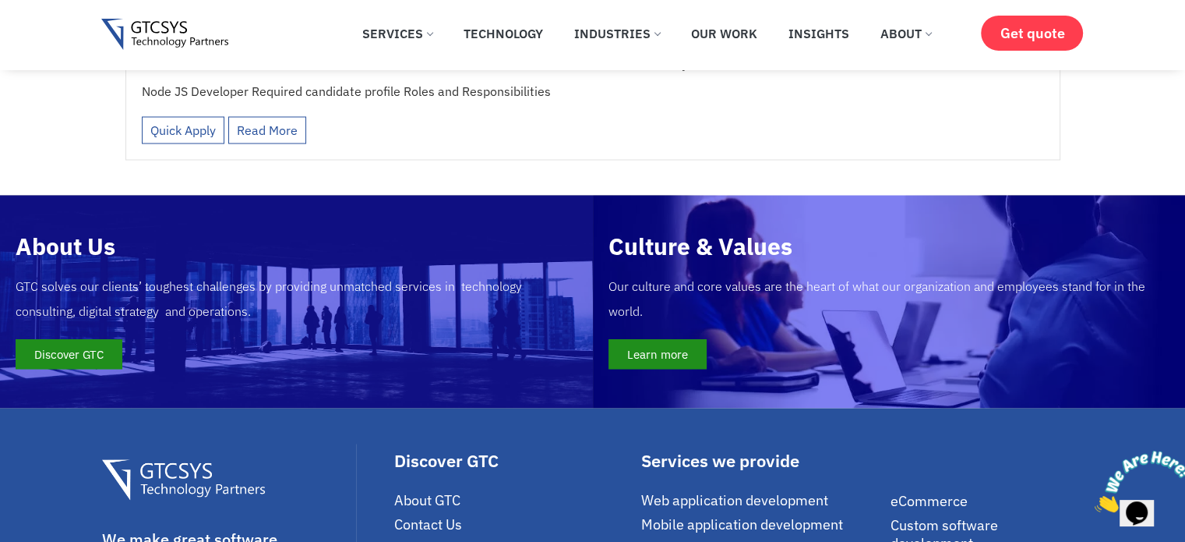  What do you see at coordinates (397, 34) in the screenshot?
I see `a: Services` at bounding box center [397, 34].